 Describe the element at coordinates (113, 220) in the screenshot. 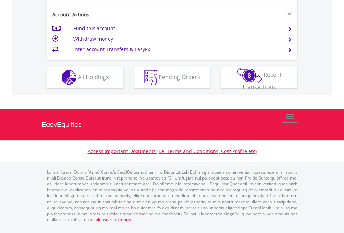

I see `a: please read more:` at that location.